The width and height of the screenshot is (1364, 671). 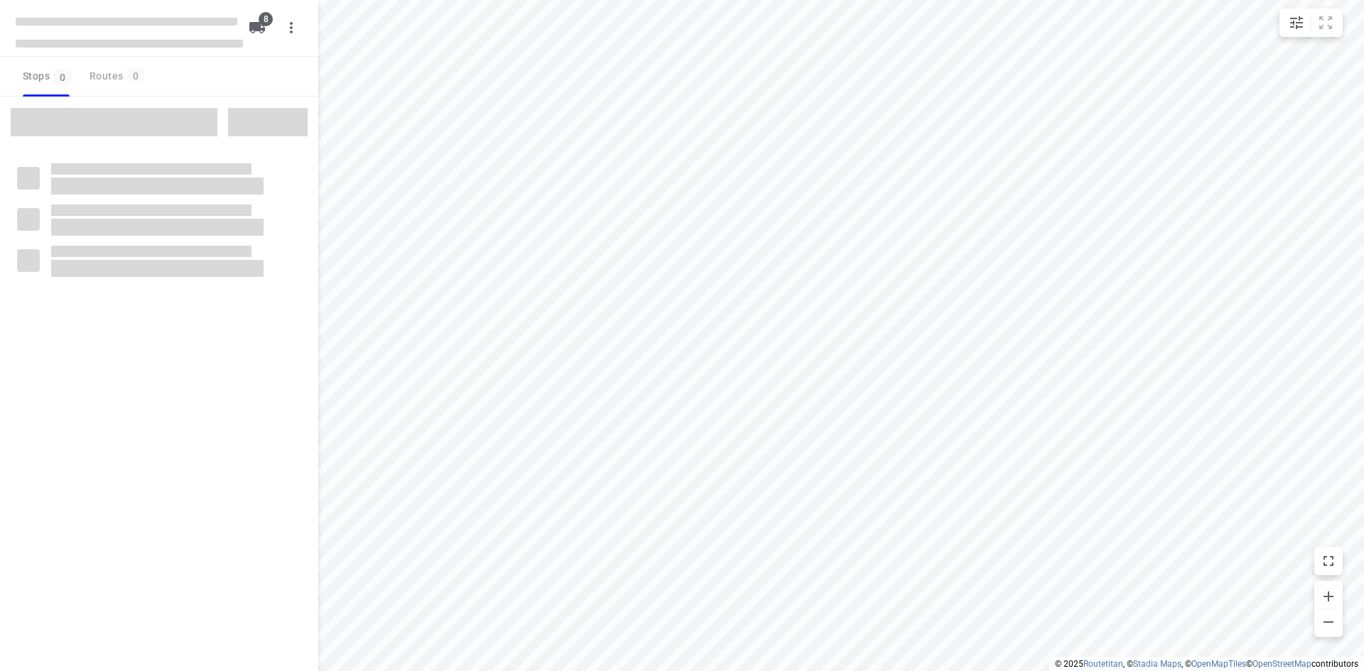 I want to click on li: © 2025 , © , © © contributors, so click(x=1206, y=664).